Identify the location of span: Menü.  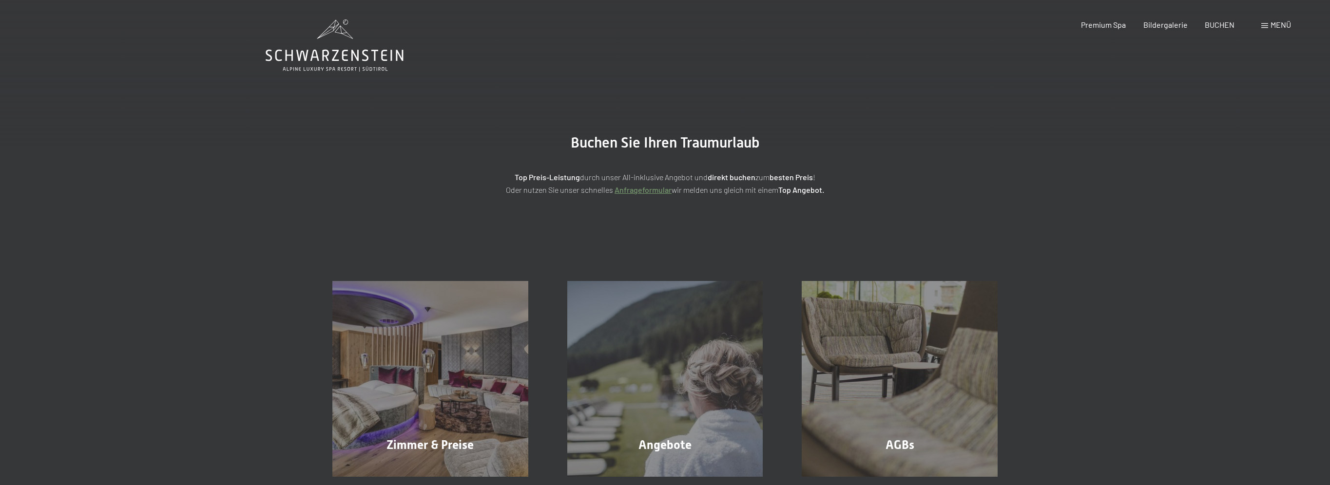
(1281, 24).